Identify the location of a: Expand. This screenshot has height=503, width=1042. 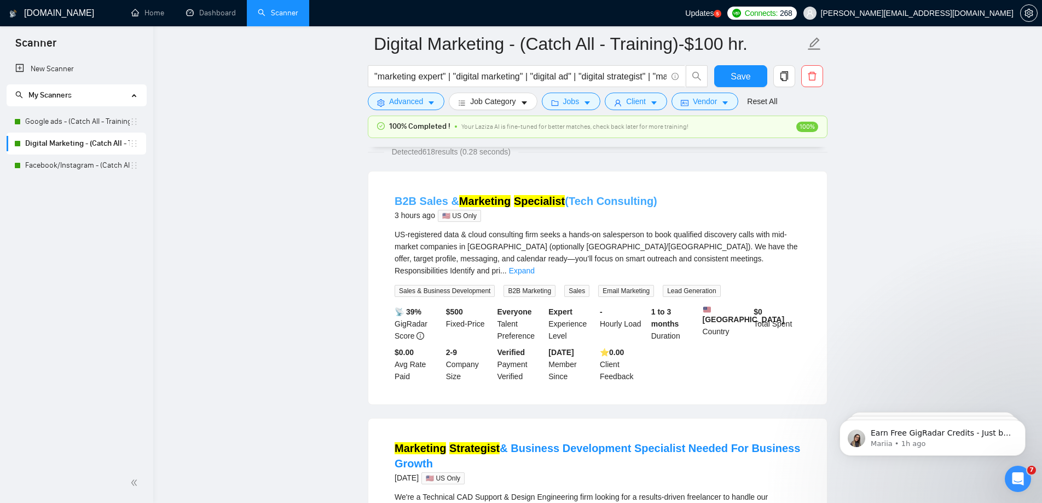
(522, 270).